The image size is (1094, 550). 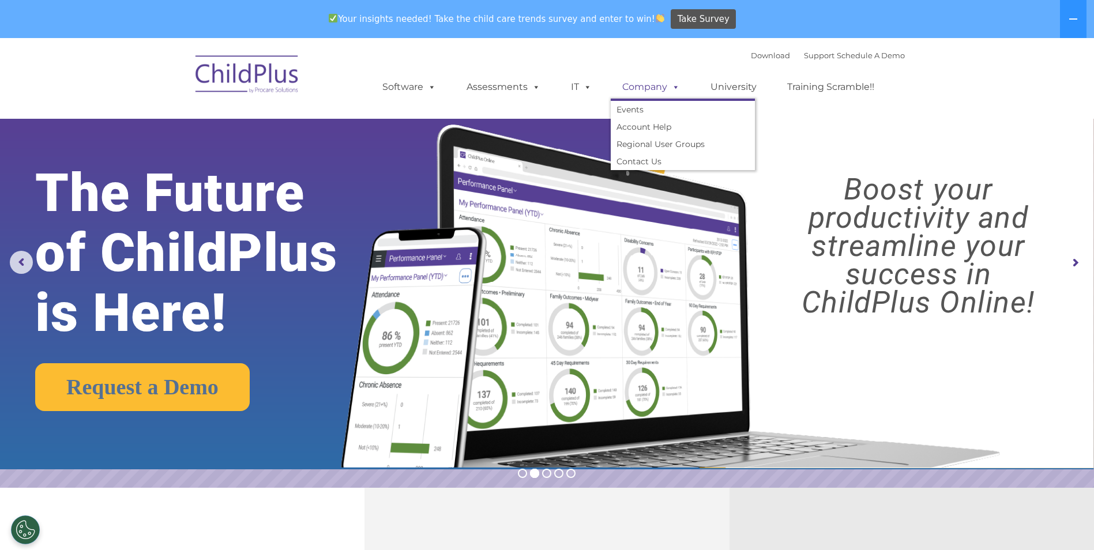 I want to click on rs-layer: Boost your productivity and streamline your success in ChildPlus Online!, so click(x=918, y=246).